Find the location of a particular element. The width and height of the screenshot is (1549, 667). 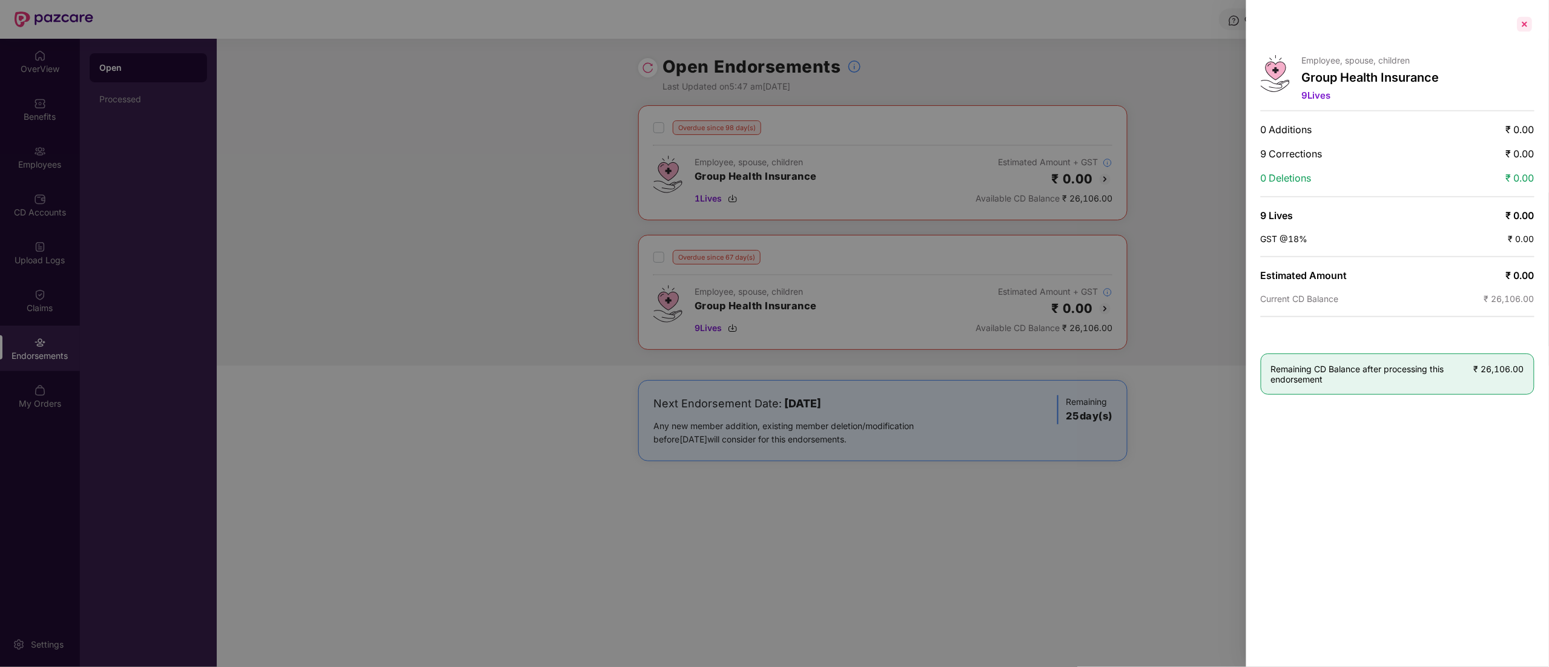

p: Employee, spouse, children is located at coordinates (1371, 60).